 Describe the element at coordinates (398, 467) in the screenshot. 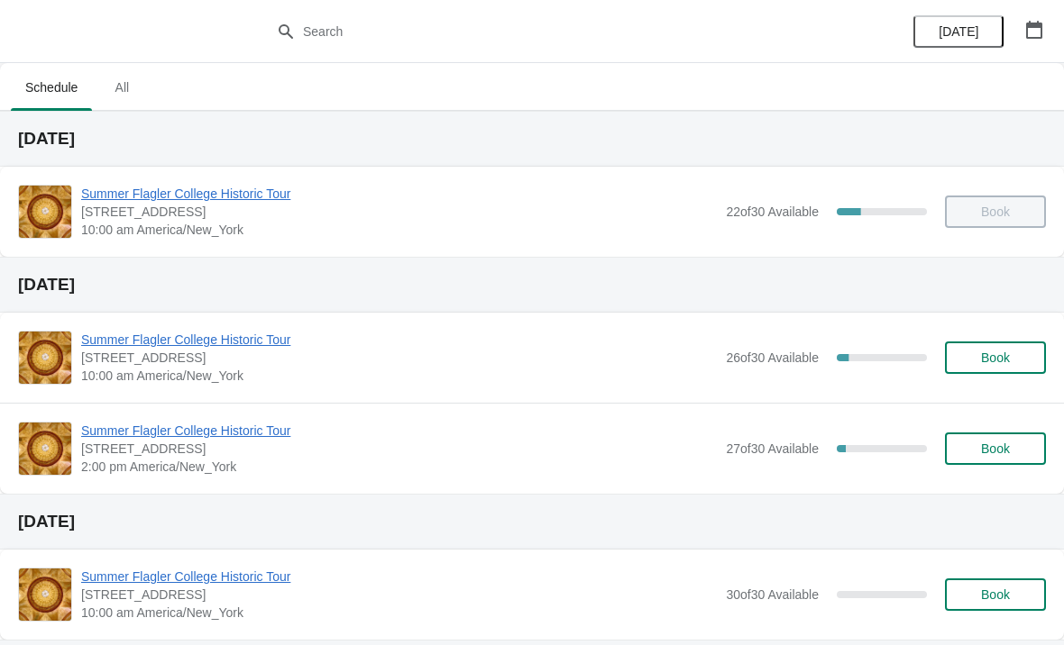

I see `span: 2:00 pm America/New_York` at that location.